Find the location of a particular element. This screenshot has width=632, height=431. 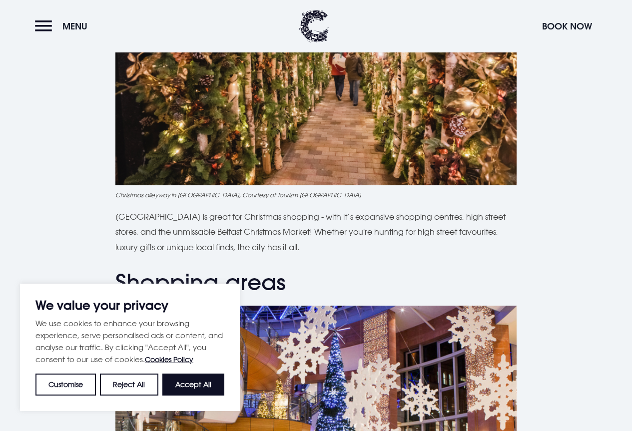

button: Menu is located at coordinates (63, 26).